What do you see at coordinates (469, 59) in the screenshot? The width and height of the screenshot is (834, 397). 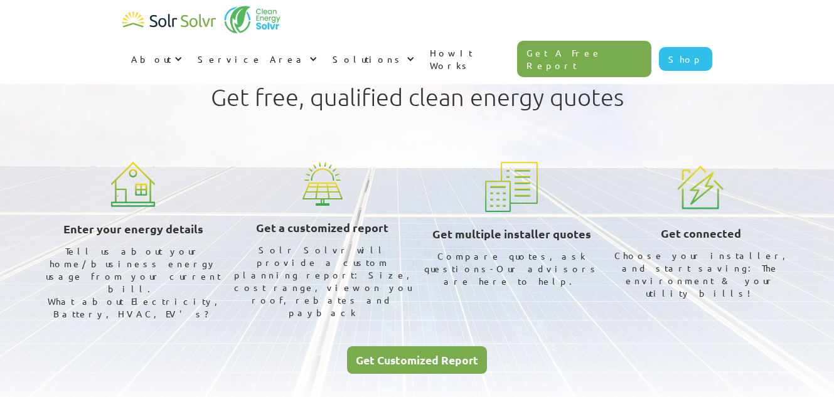 I see `a: How It Works` at bounding box center [469, 59].